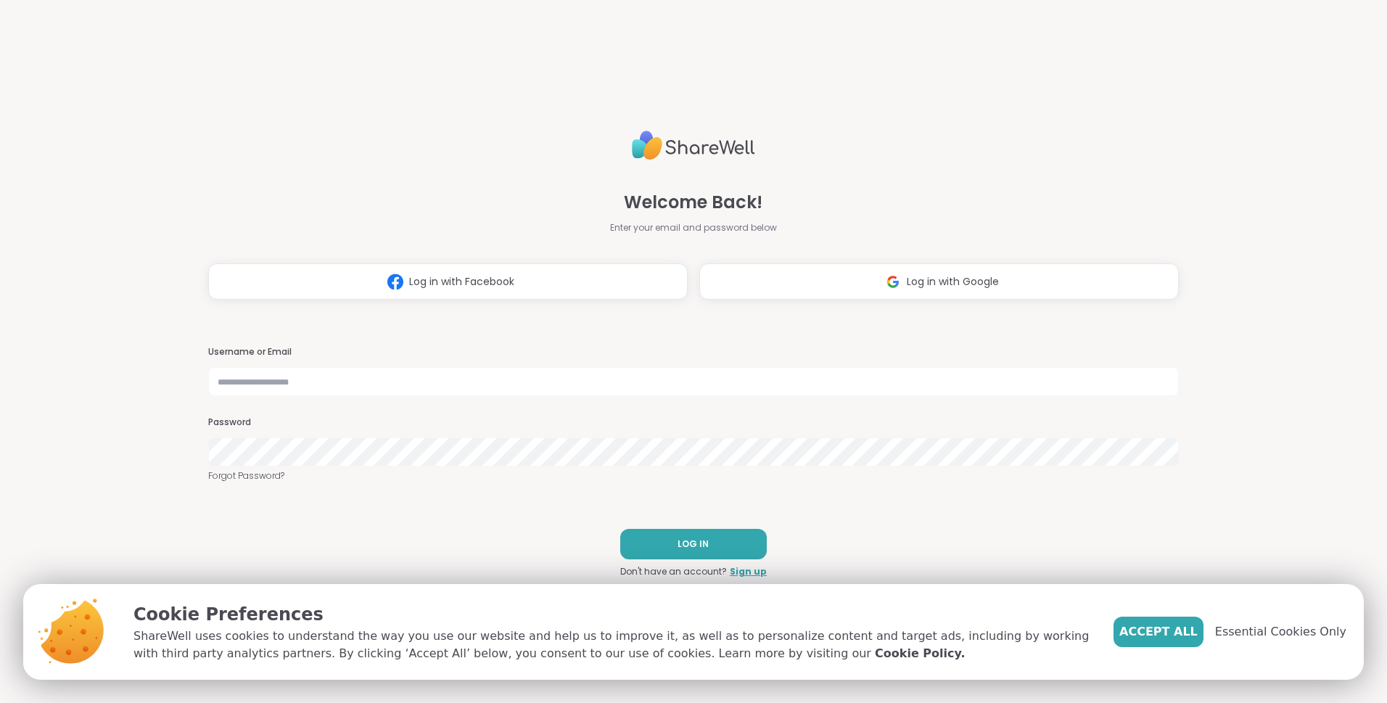  Describe the element at coordinates (953, 282) in the screenshot. I see `span: Log in with Google` at that location.